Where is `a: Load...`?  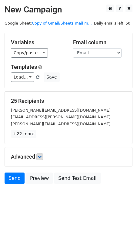
a: Load... is located at coordinates (22, 77).